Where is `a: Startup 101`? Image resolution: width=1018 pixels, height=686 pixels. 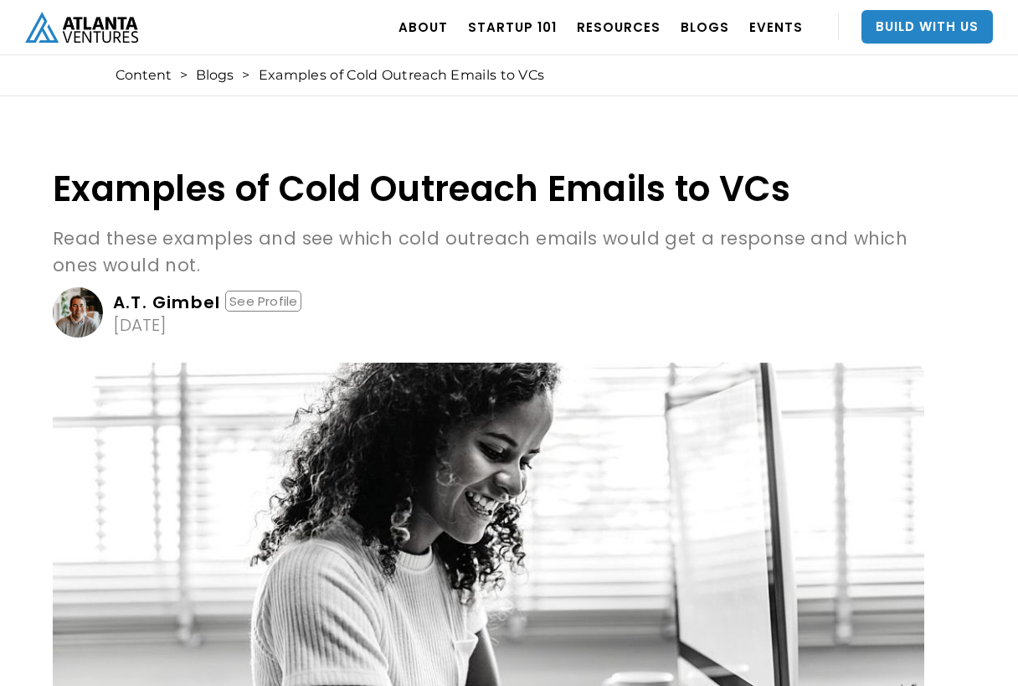 a: Startup 101 is located at coordinates (512, 27).